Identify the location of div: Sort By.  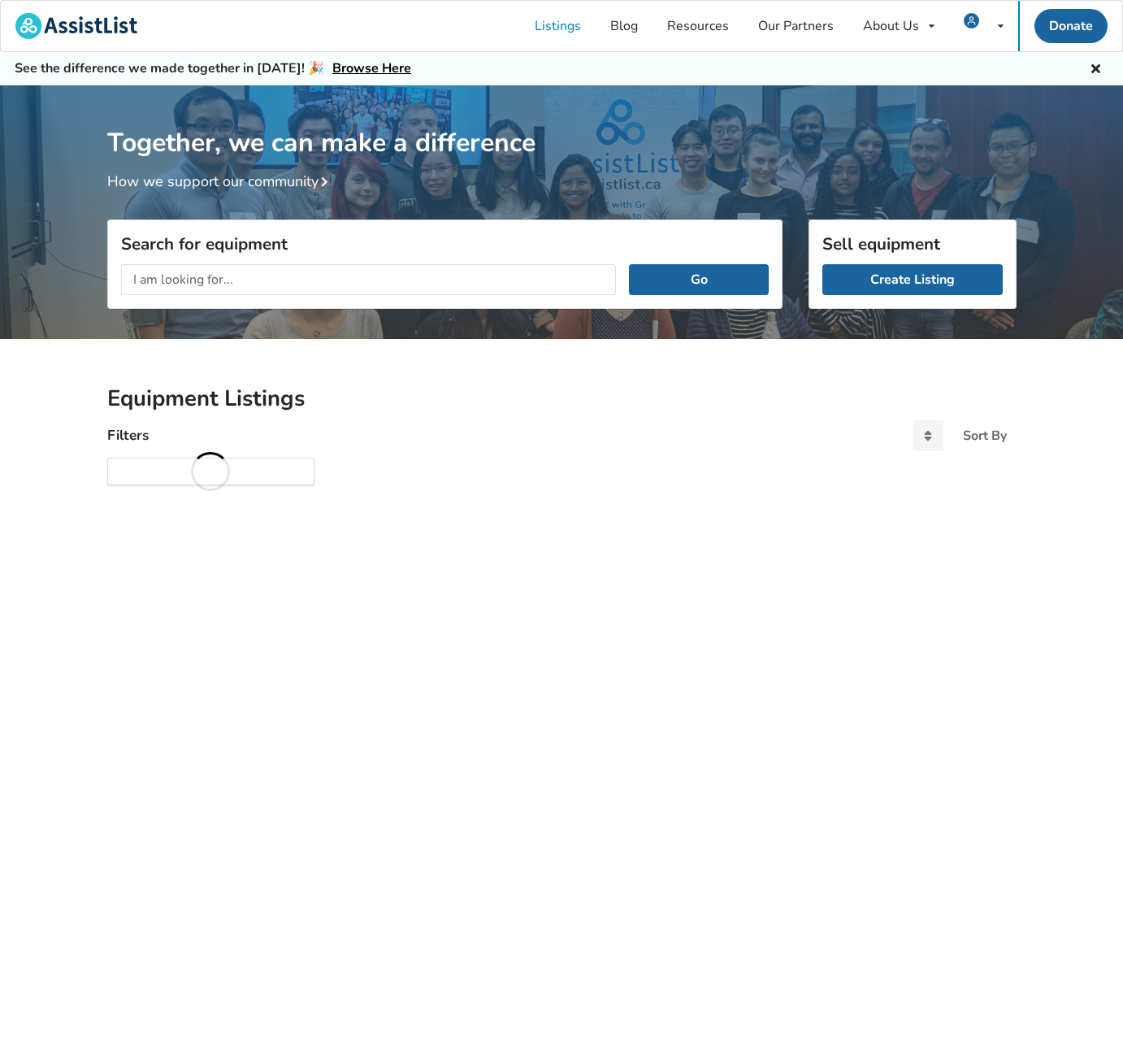
(985, 436).